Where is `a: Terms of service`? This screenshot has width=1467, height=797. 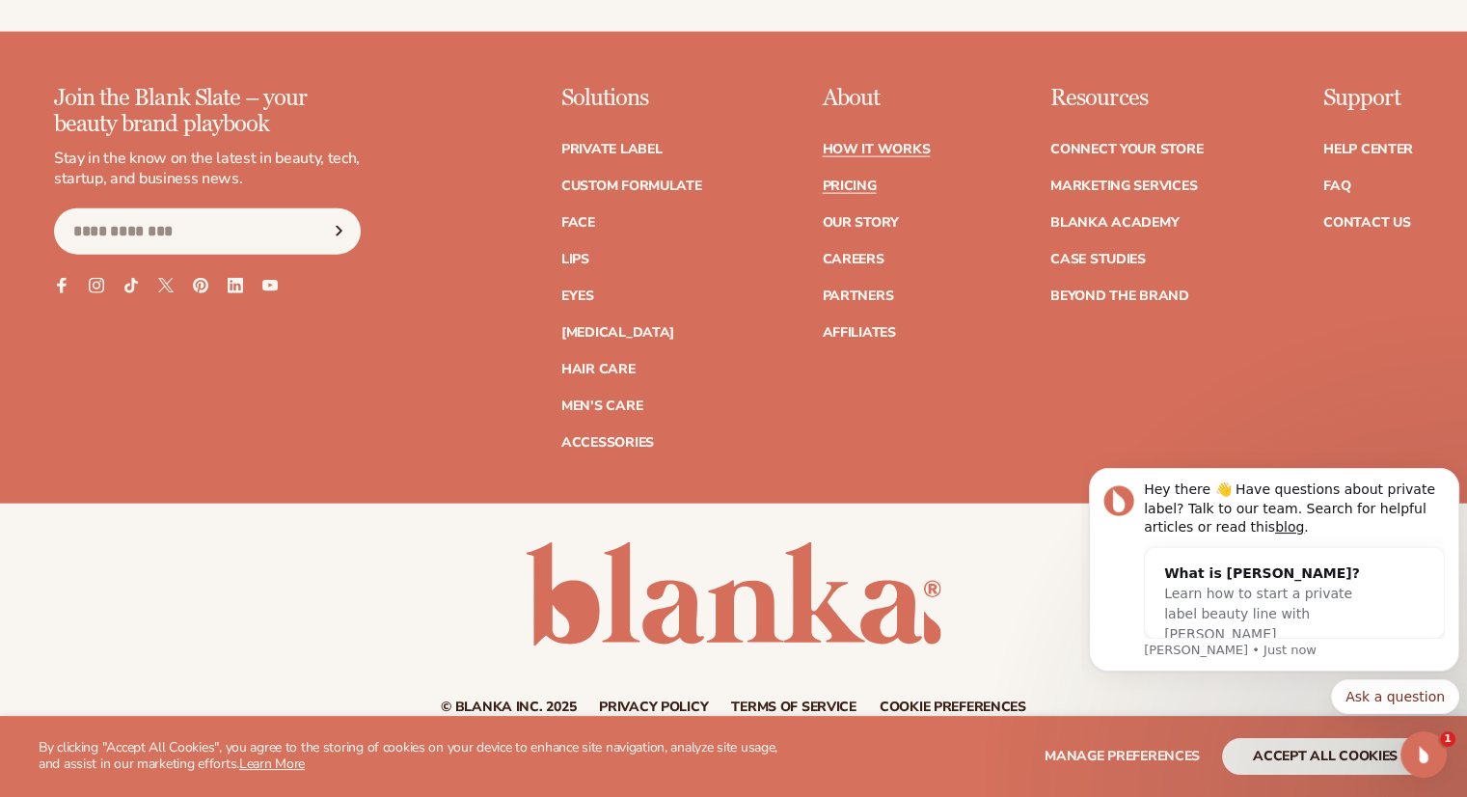
a: Terms of service is located at coordinates (794, 707).